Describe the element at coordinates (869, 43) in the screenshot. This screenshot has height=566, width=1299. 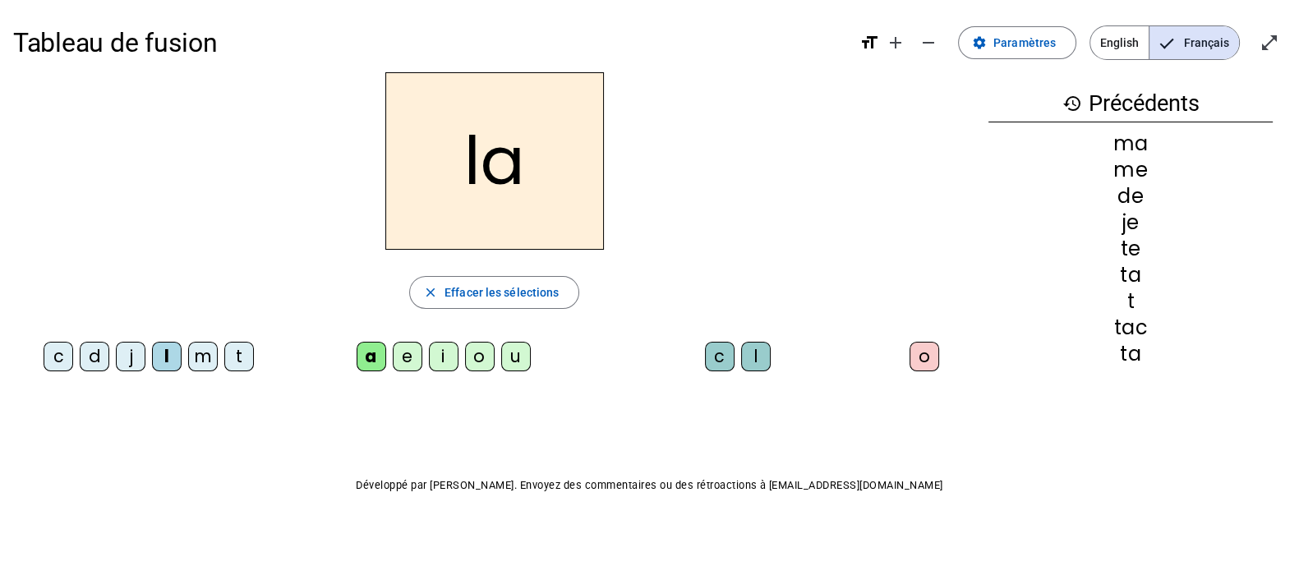
I see `mat-icon: format_size` at that location.